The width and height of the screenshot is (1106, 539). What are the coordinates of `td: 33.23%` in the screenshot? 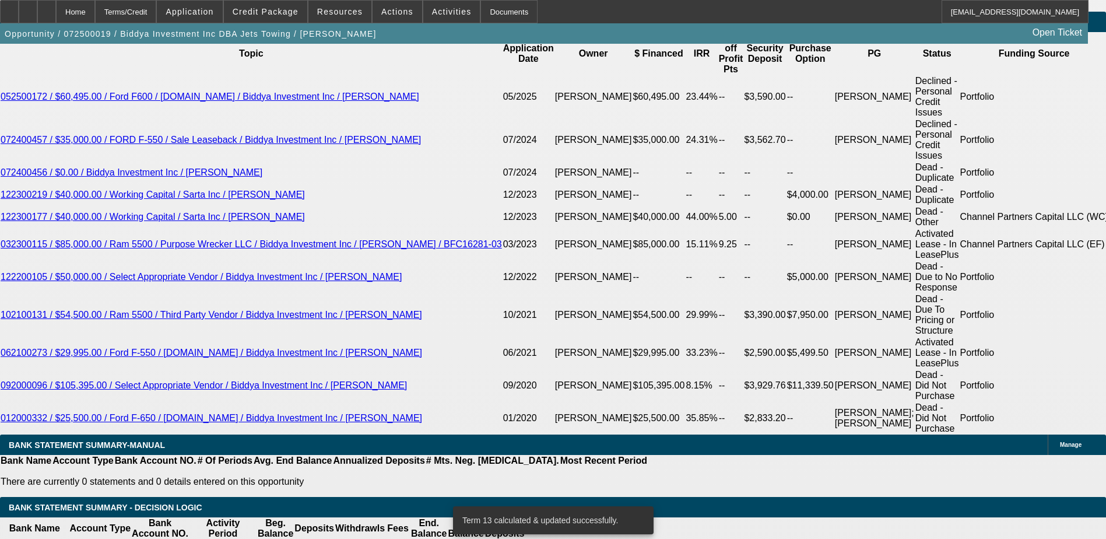 It's located at (702, 353).